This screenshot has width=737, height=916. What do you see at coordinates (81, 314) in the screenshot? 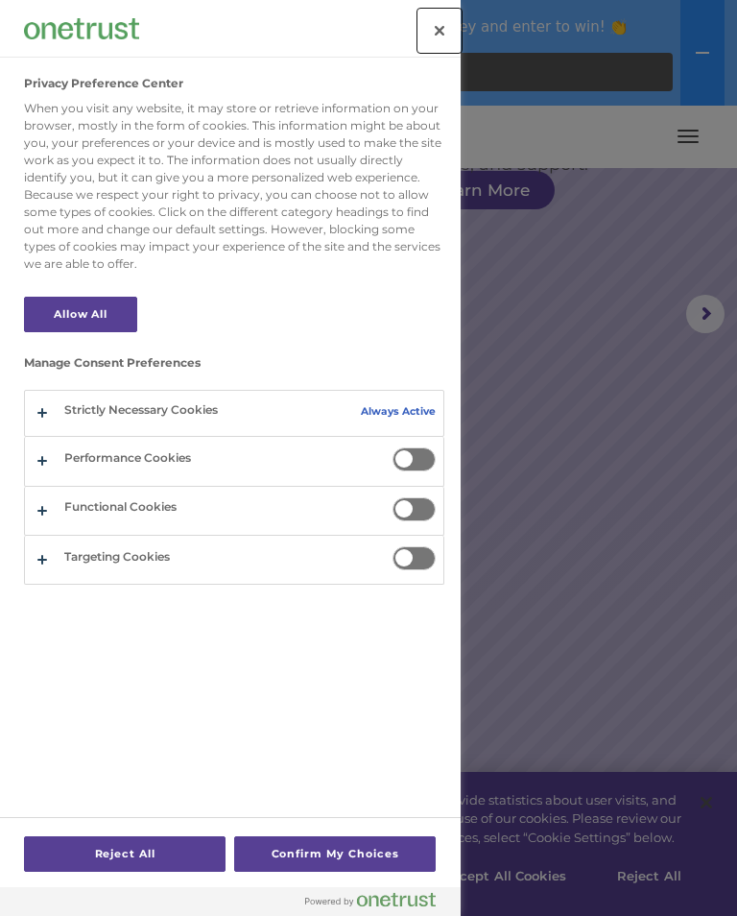
I see `button: Allow All` at bounding box center [81, 314].